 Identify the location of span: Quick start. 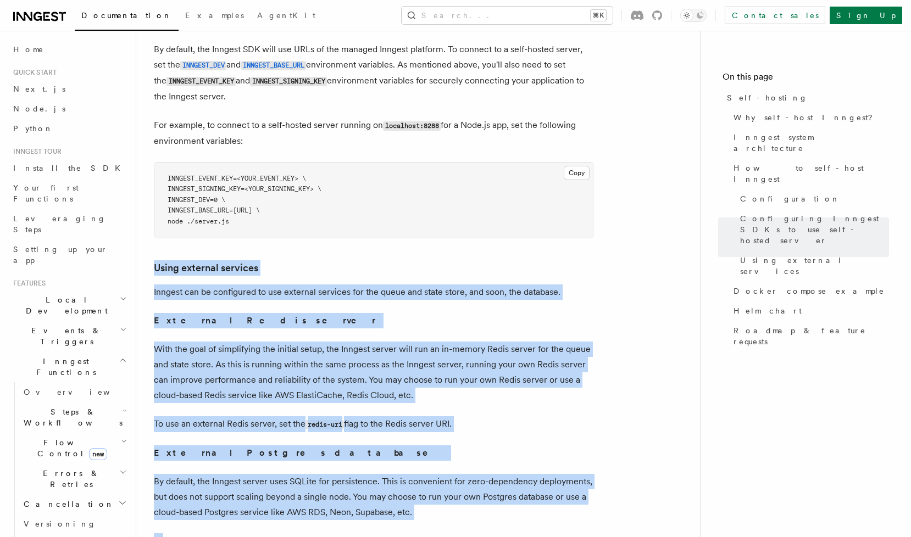
(32, 73).